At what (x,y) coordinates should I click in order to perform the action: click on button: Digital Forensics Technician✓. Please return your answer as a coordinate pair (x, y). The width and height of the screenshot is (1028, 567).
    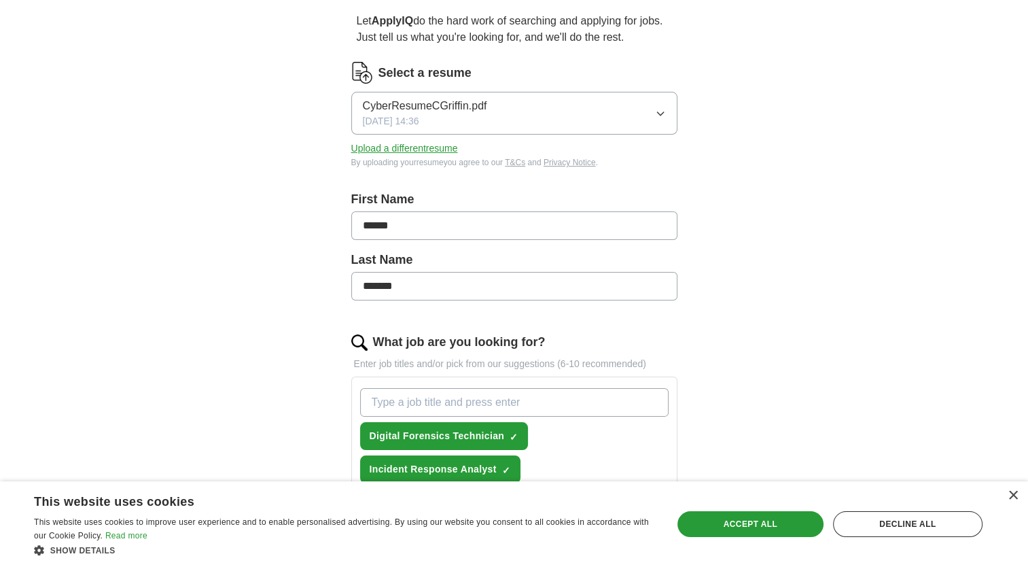
    Looking at the image, I should click on (444, 436).